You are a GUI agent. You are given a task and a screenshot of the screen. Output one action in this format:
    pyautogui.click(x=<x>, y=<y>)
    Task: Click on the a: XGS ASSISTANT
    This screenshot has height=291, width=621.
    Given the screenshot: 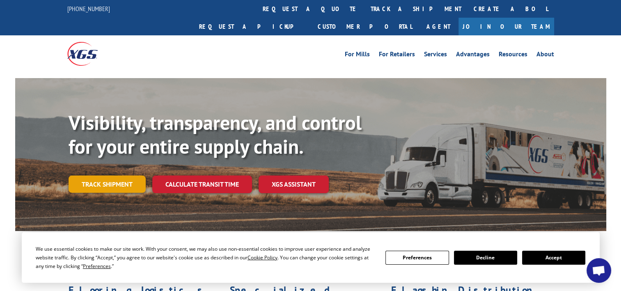 What is the action you would take?
    pyautogui.click(x=294, y=184)
    